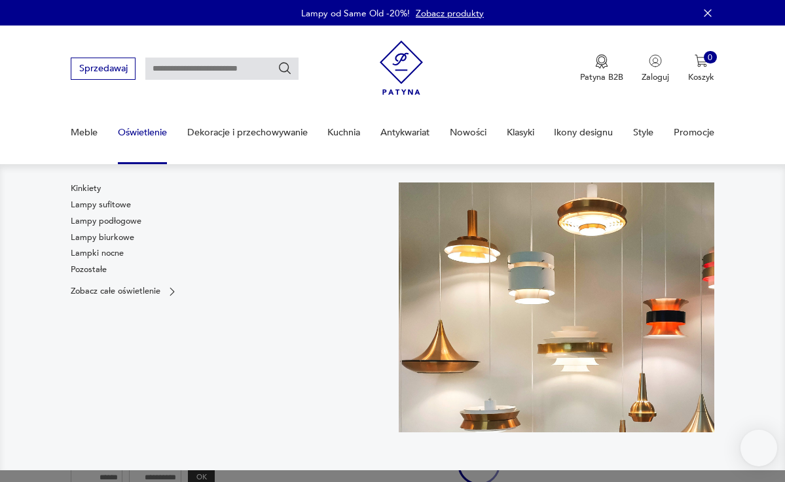  Describe the element at coordinates (520, 132) in the screenshot. I see `a: Klasyki` at that location.